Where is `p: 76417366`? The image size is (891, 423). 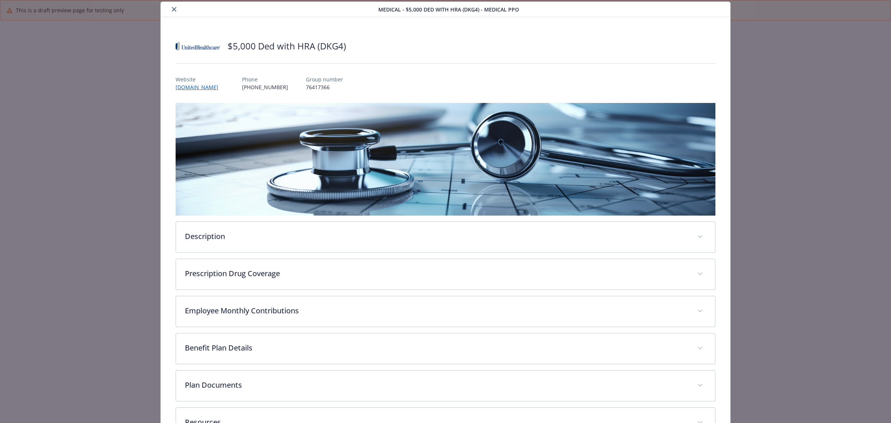 p: 76417366 is located at coordinates (325, 87).